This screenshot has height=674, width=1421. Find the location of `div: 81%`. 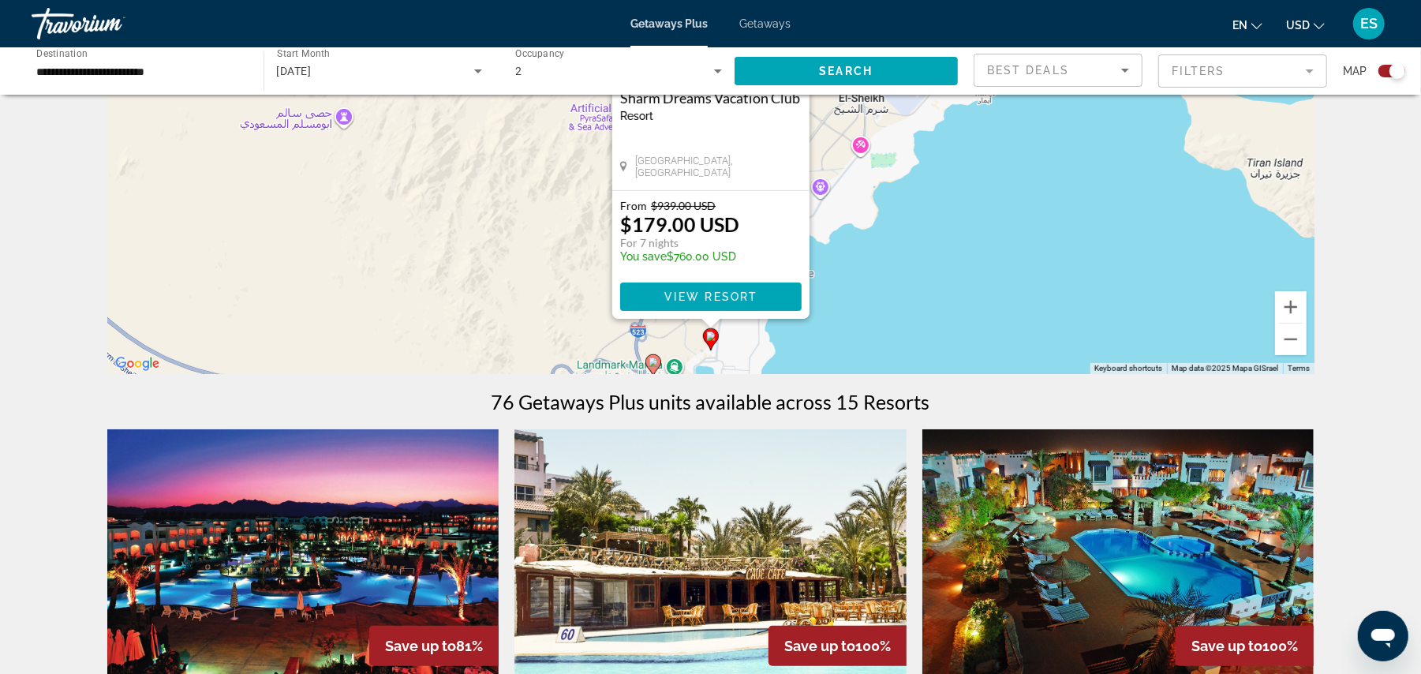

div: 81% is located at coordinates (434, 645).